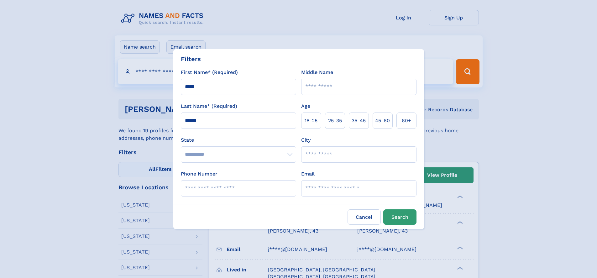 This screenshot has height=278, width=597. I want to click on div: Filters, so click(191, 59).